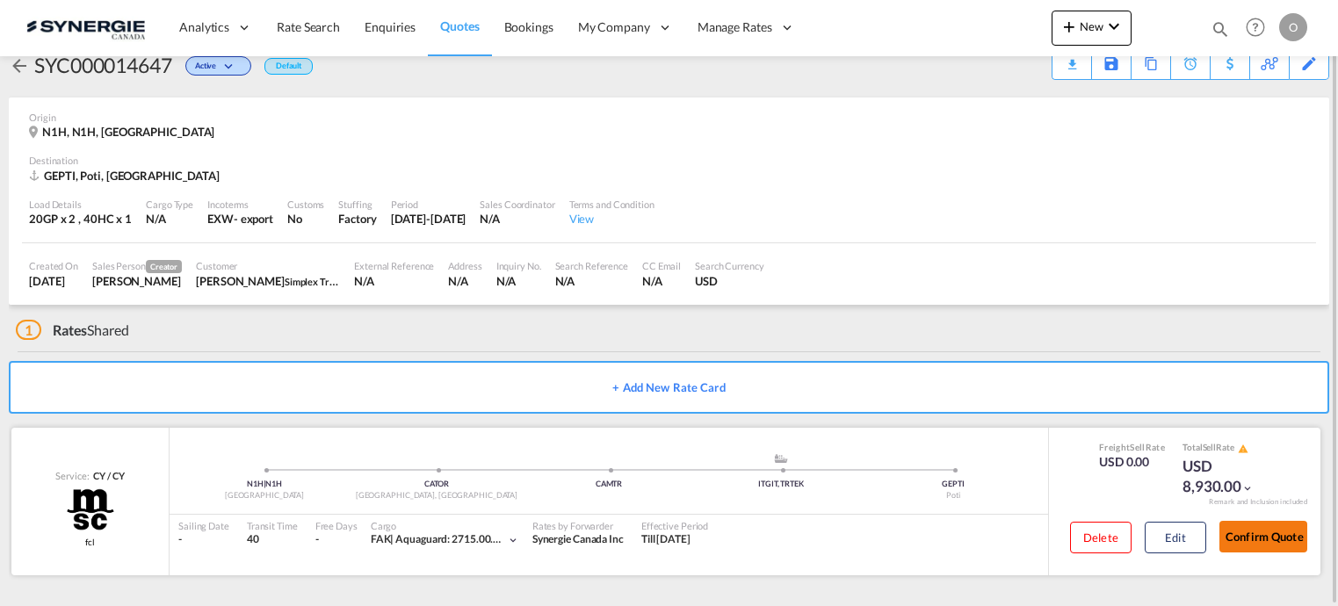 The image size is (1338, 606). Describe the element at coordinates (1226, 448) in the screenshot. I see `div: Total Rate` at that location.